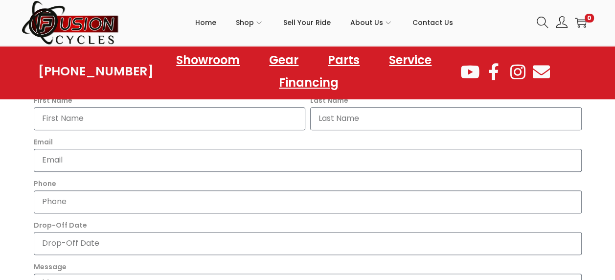 This screenshot has width=615, height=280. I want to click on span: Home, so click(205, 22).